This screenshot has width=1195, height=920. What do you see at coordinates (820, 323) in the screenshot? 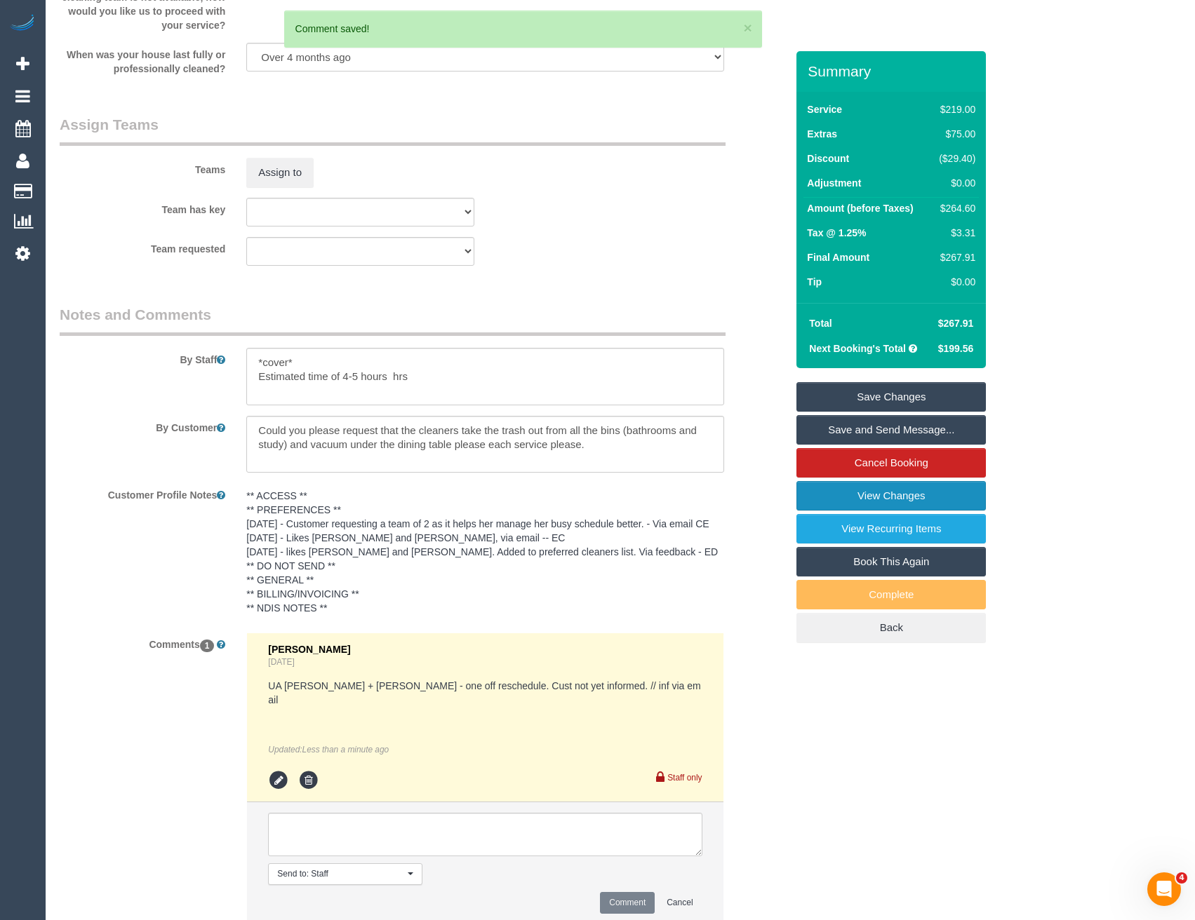
I see `strong: Total` at bounding box center [820, 323].